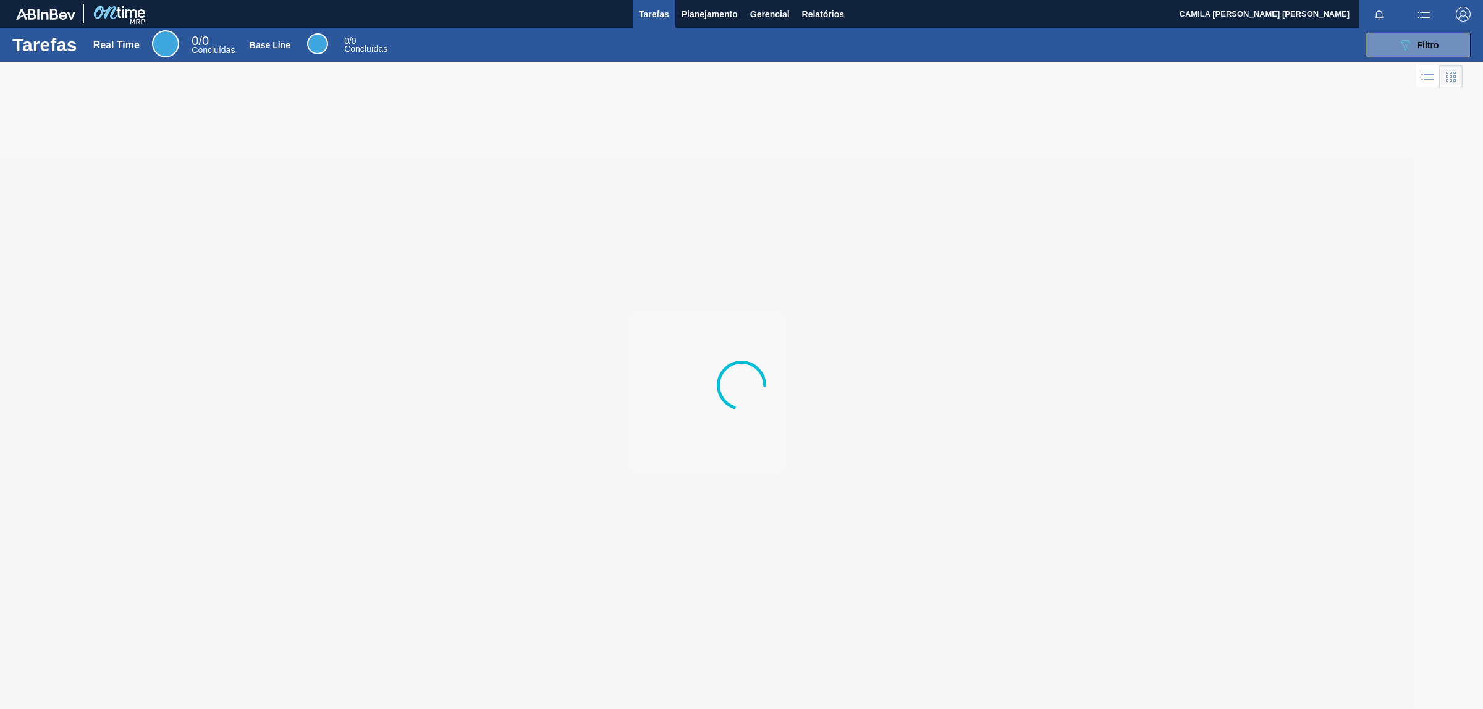  Describe the element at coordinates (823, 14) in the screenshot. I see `span: Relatórios` at that location.